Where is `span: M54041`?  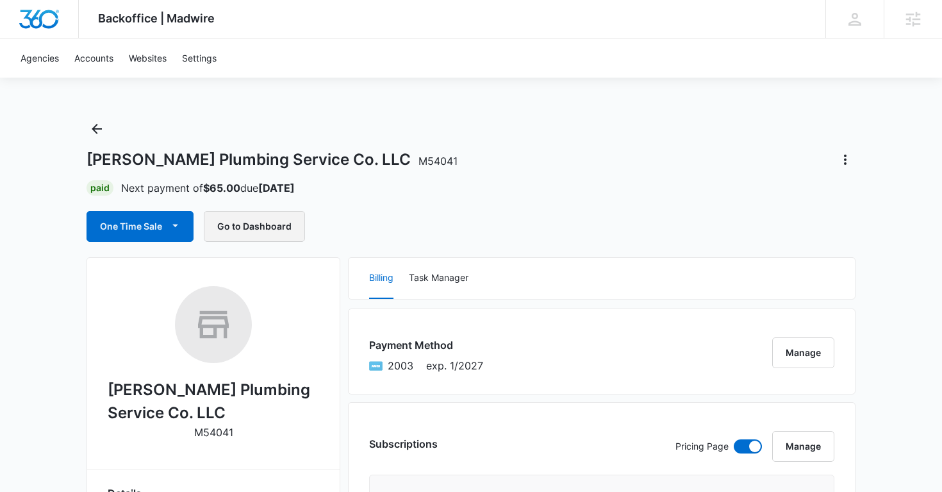
span: M54041 is located at coordinates (438, 161).